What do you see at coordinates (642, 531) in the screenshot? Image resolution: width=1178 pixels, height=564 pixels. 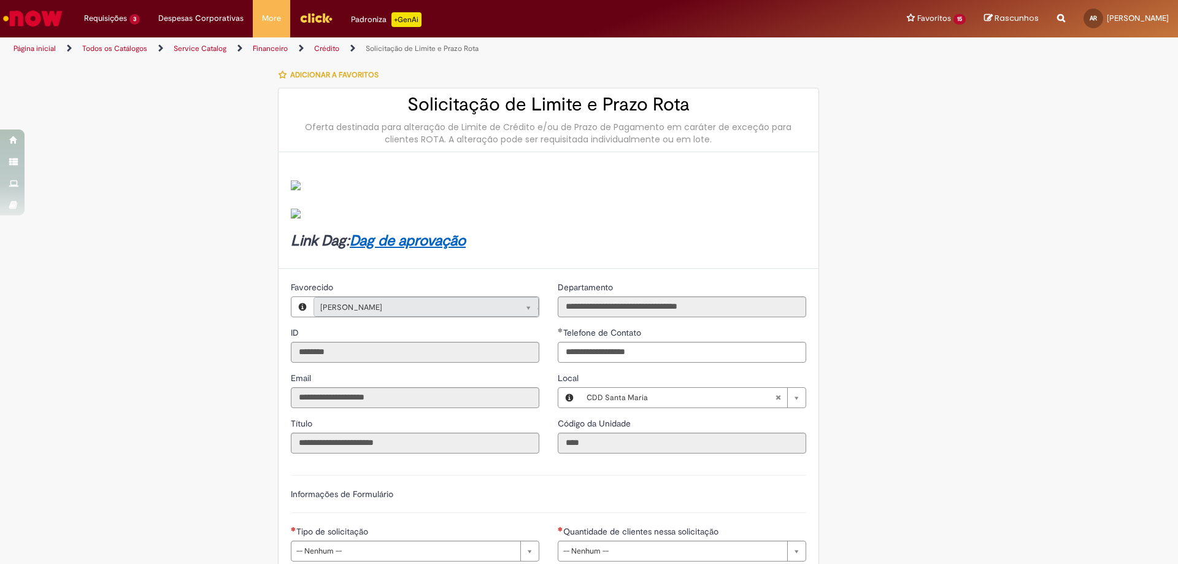 I see `span: Quantidade de clientes nessa solicitação` at bounding box center [642, 531].